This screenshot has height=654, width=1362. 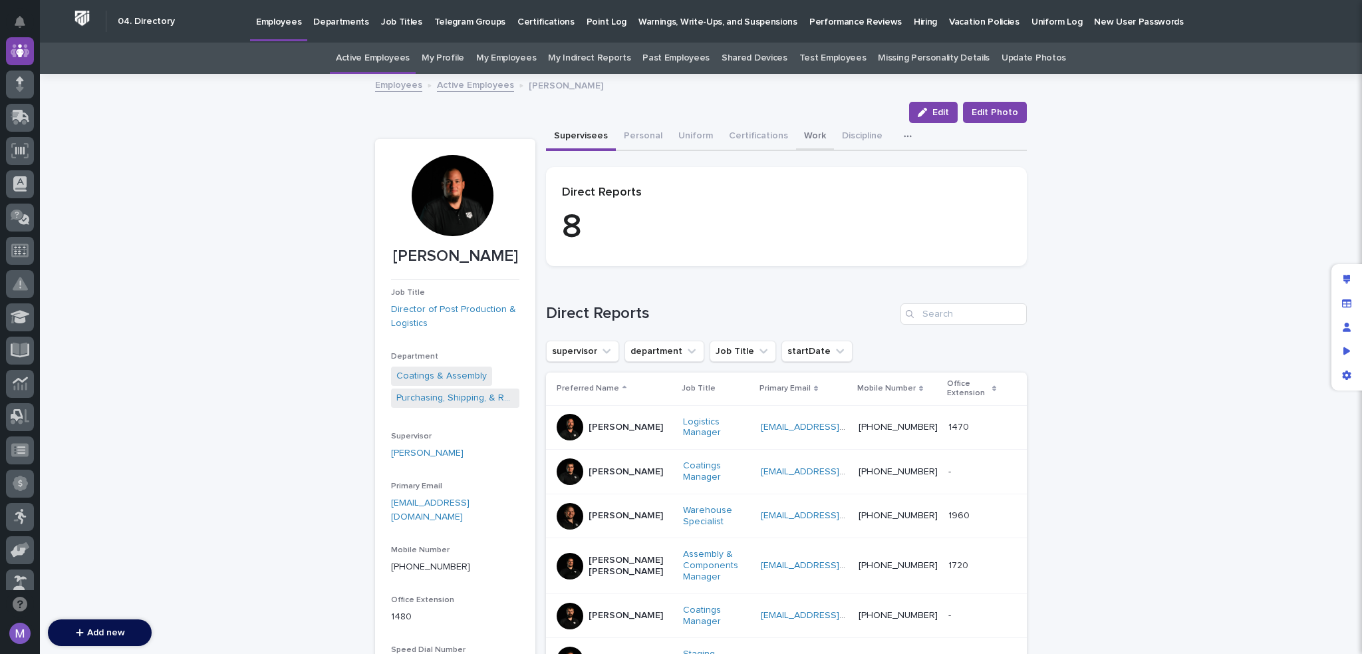 I want to click on div: Start new chat, so click(x=132, y=212).